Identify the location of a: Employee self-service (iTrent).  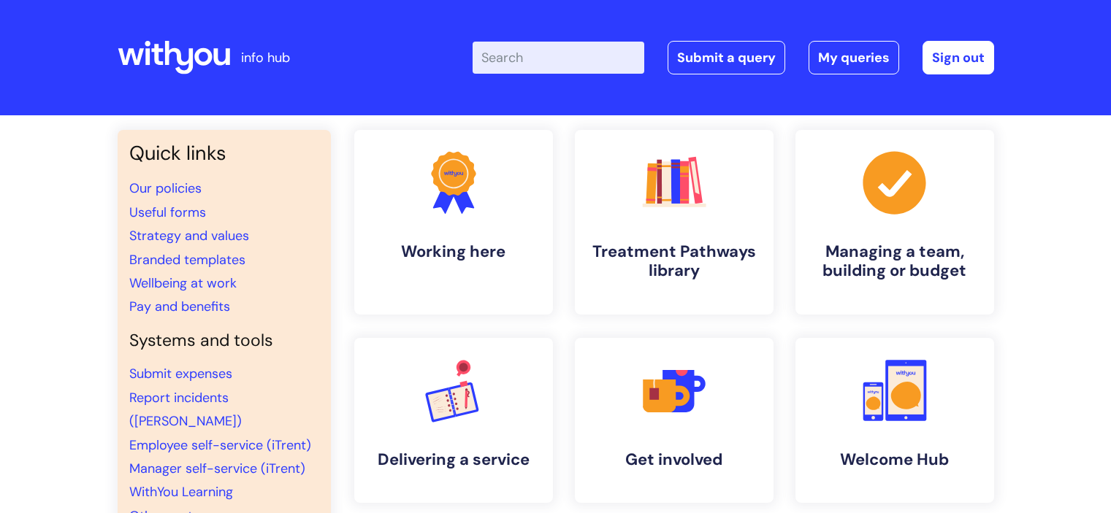
(220, 445).